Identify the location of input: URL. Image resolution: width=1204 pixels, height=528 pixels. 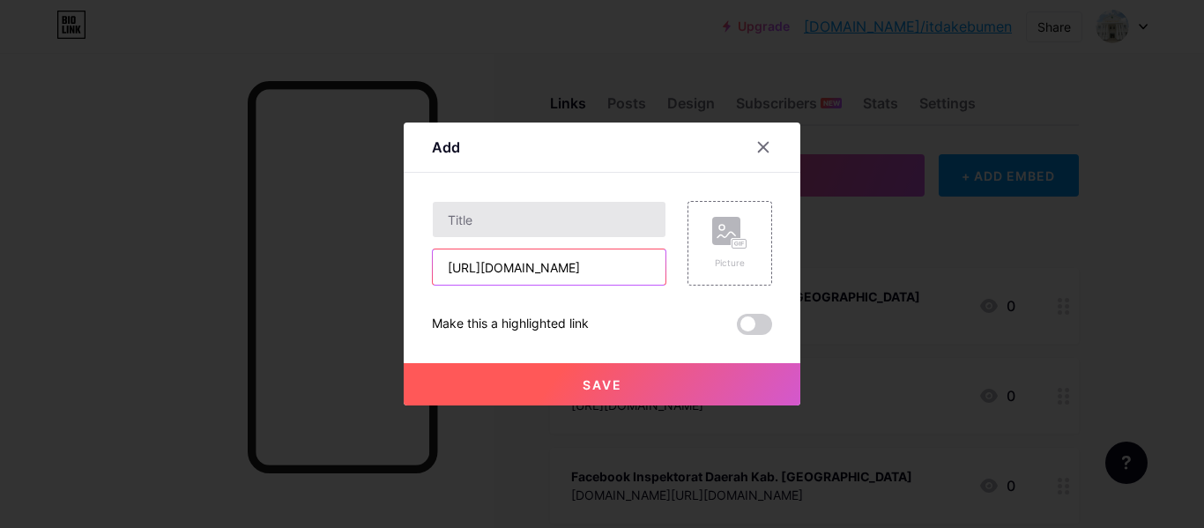
(549, 267).